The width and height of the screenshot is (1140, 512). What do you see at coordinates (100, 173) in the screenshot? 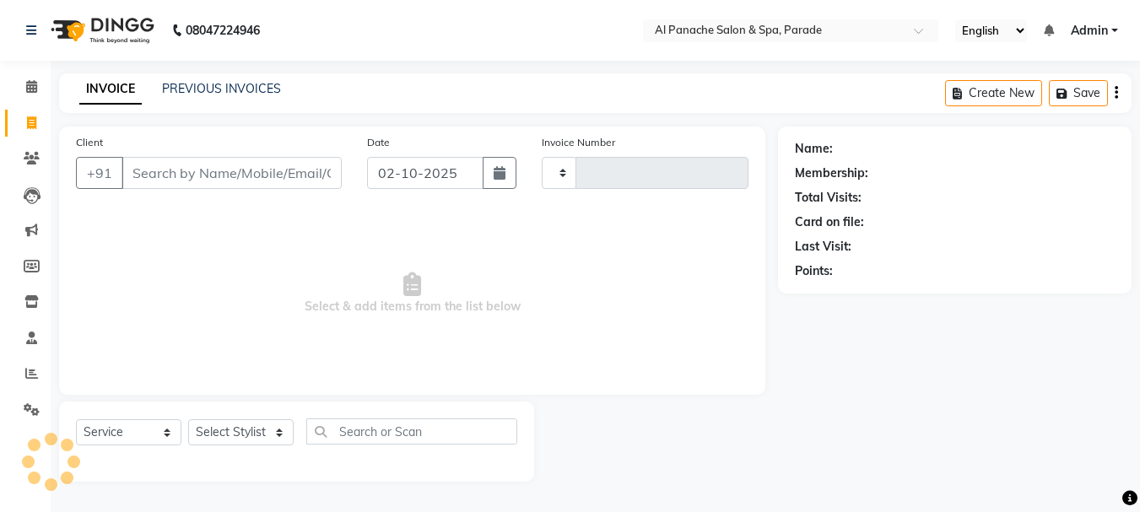
I see `button: +91` at bounding box center [100, 173].